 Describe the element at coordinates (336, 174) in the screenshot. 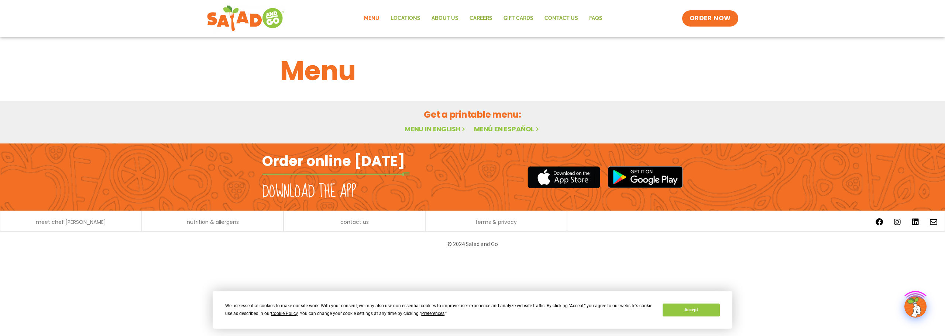

I see `img: fork` at that location.